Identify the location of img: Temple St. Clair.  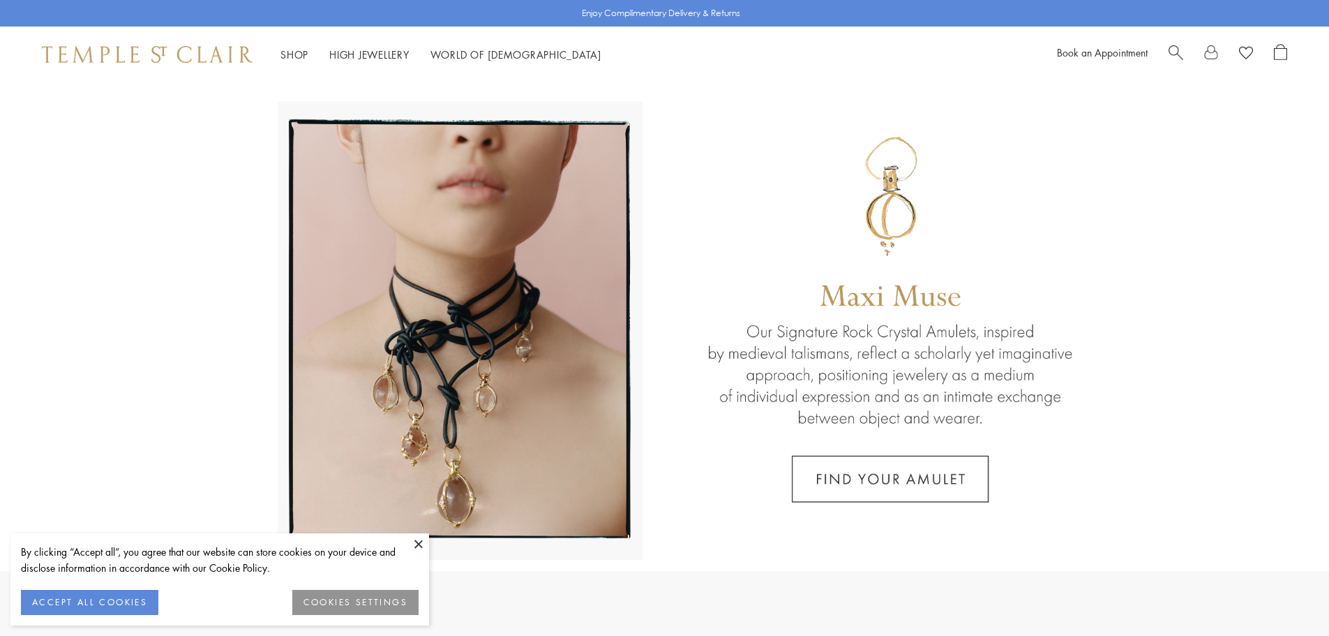
(147, 54).